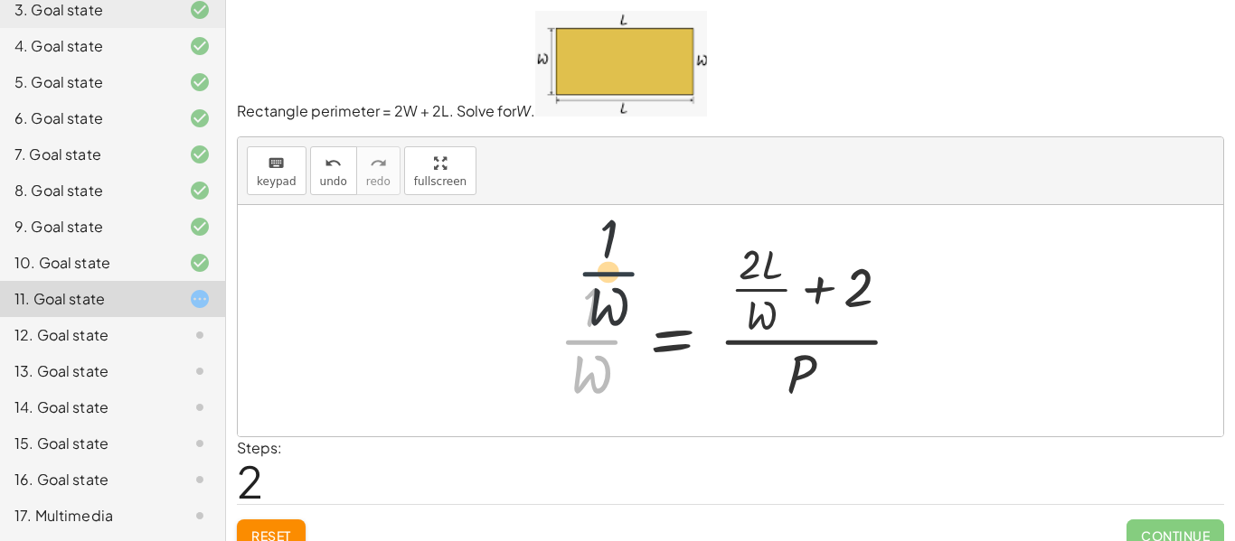 The image size is (1235, 541). What do you see at coordinates (87, 299) in the screenshot?
I see `div: 11. Goal state` at bounding box center [87, 299].